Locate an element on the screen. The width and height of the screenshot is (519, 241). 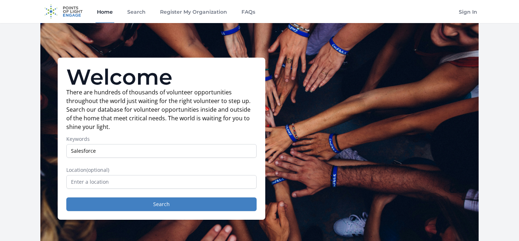
span: (optional) is located at coordinates (98, 170).